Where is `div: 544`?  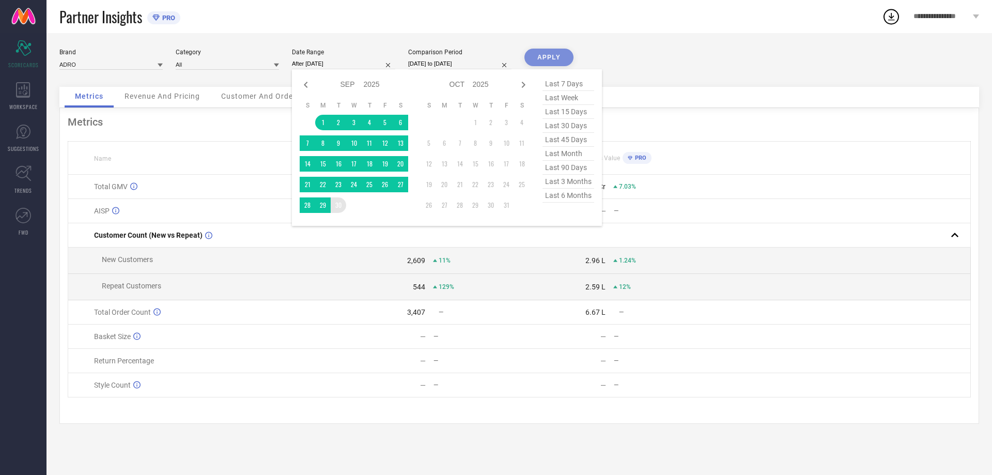 div: 544 is located at coordinates (419, 287).